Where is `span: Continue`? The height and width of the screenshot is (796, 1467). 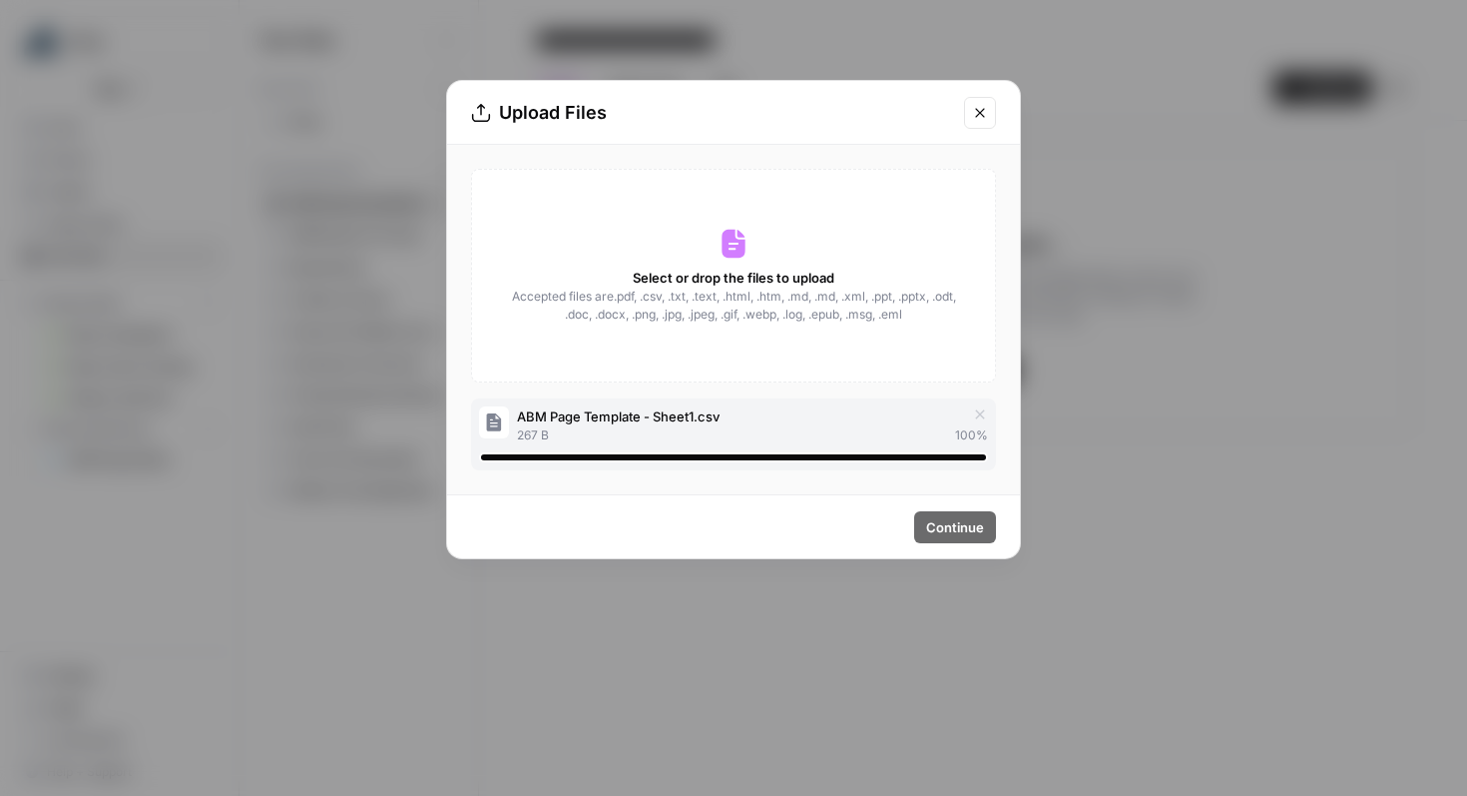
span: Continue is located at coordinates (955, 527).